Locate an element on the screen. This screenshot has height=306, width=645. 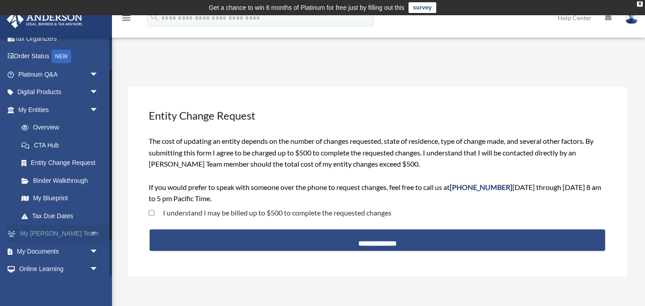
i: menu is located at coordinates (126, 18).